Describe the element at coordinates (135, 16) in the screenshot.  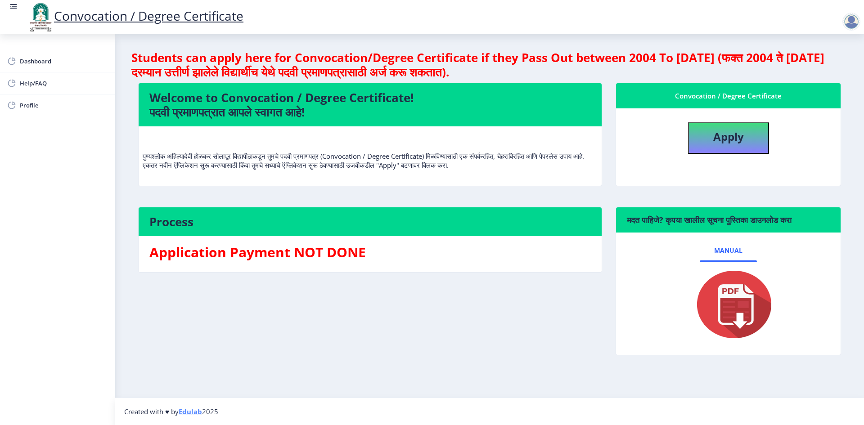
I see `a: Convocation / Degree Certificate` at that location.